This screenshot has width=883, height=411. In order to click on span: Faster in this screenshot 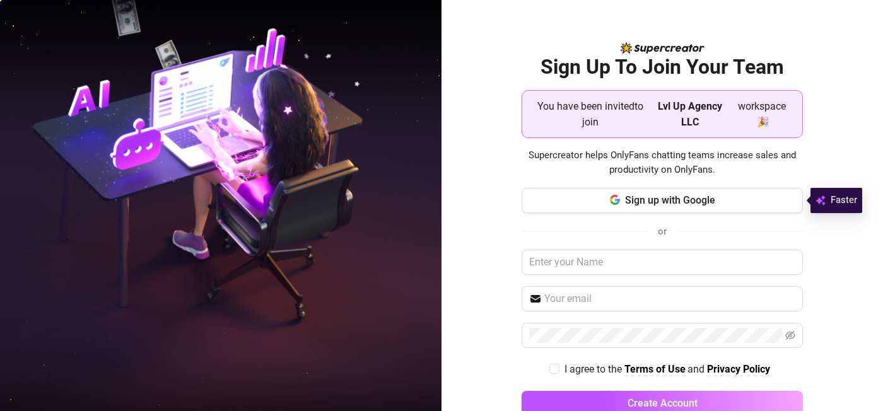, I will do `click(844, 201)`.